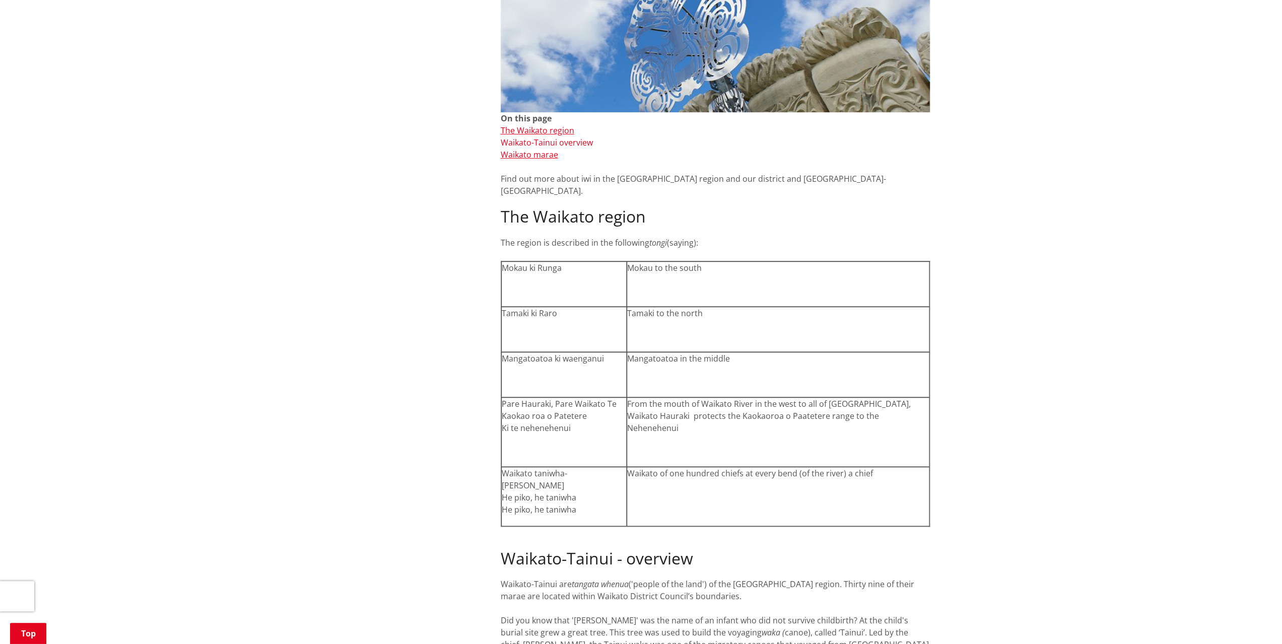  I want to click on h2: Waikato-Tainui - overview, so click(715, 559).